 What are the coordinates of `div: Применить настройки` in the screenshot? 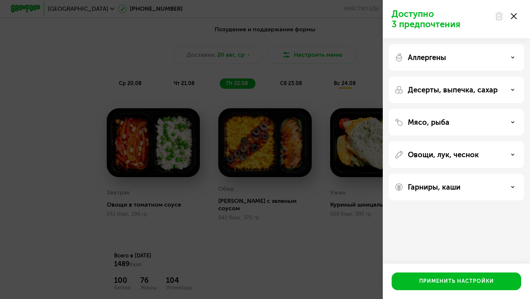 It's located at (456, 281).